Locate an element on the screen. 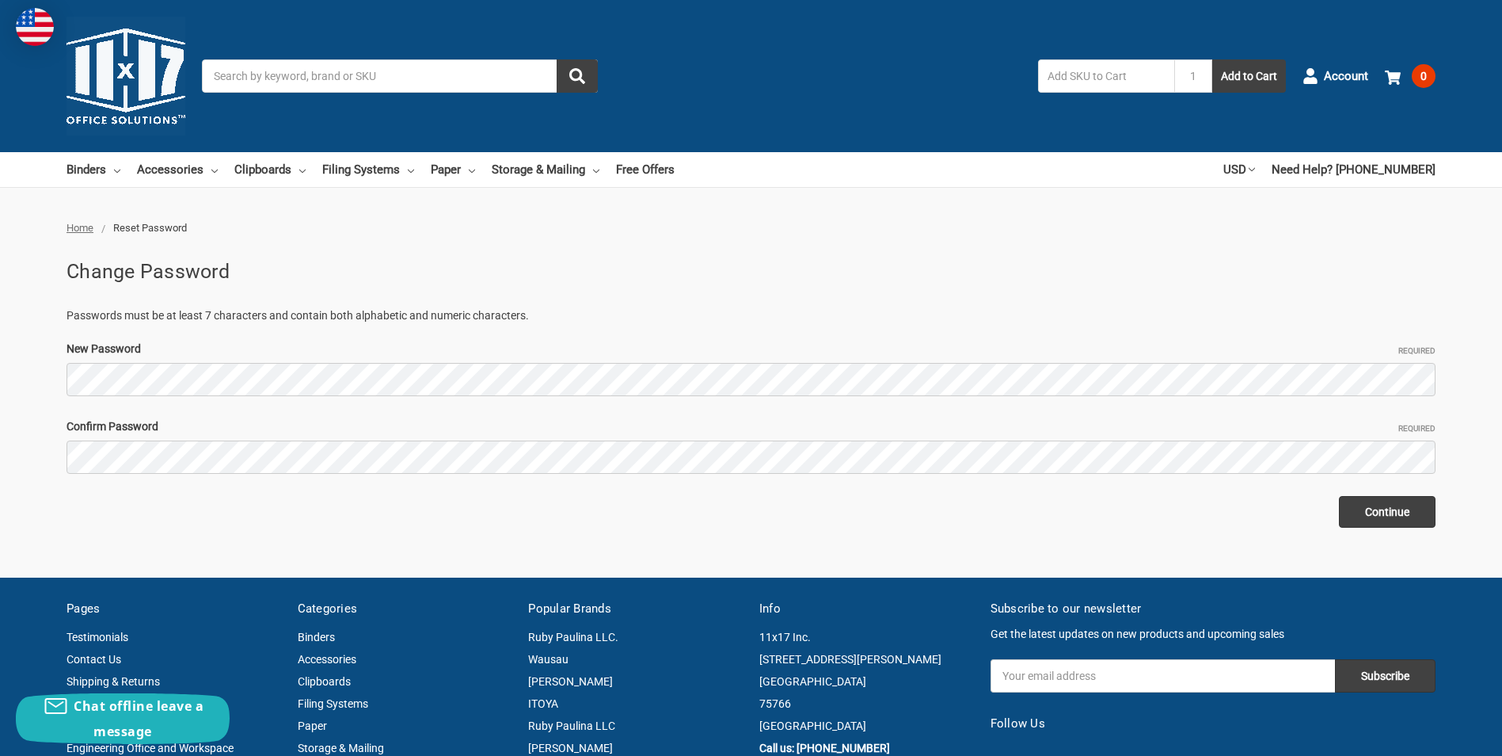  a: Home is located at coordinates (80, 227).